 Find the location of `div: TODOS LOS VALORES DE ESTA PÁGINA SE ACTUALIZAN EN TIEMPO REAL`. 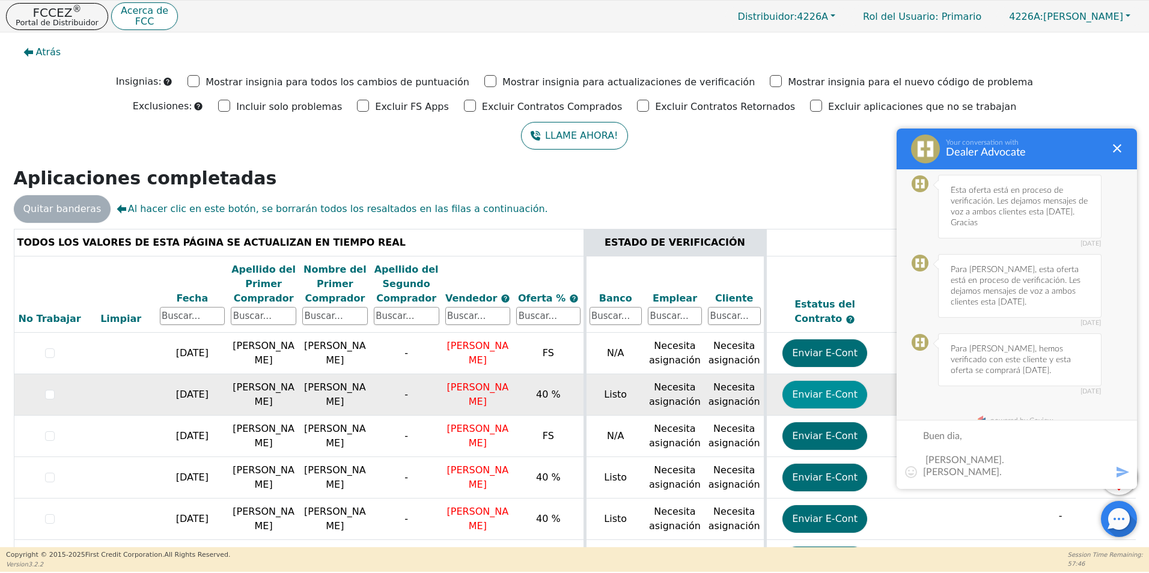

div: TODOS LOS VALORES DE ESTA PÁGINA SE ACTUALIZAN EN TIEMPO REAL is located at coordinates (299, 243).